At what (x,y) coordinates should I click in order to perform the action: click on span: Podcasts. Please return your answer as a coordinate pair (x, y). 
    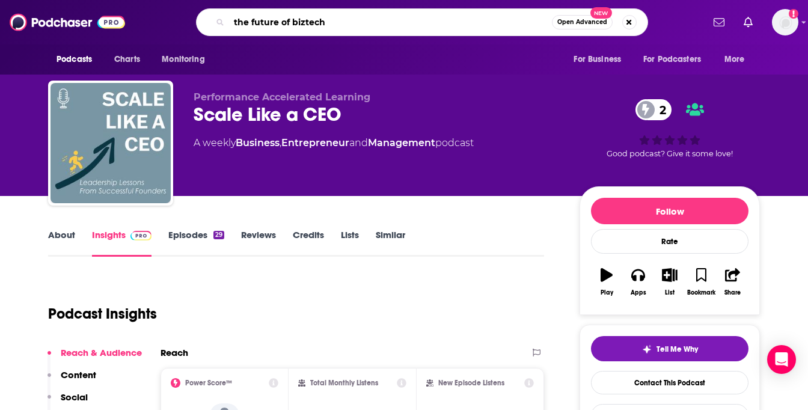
    Looking at the image, I should click on (74, 59).